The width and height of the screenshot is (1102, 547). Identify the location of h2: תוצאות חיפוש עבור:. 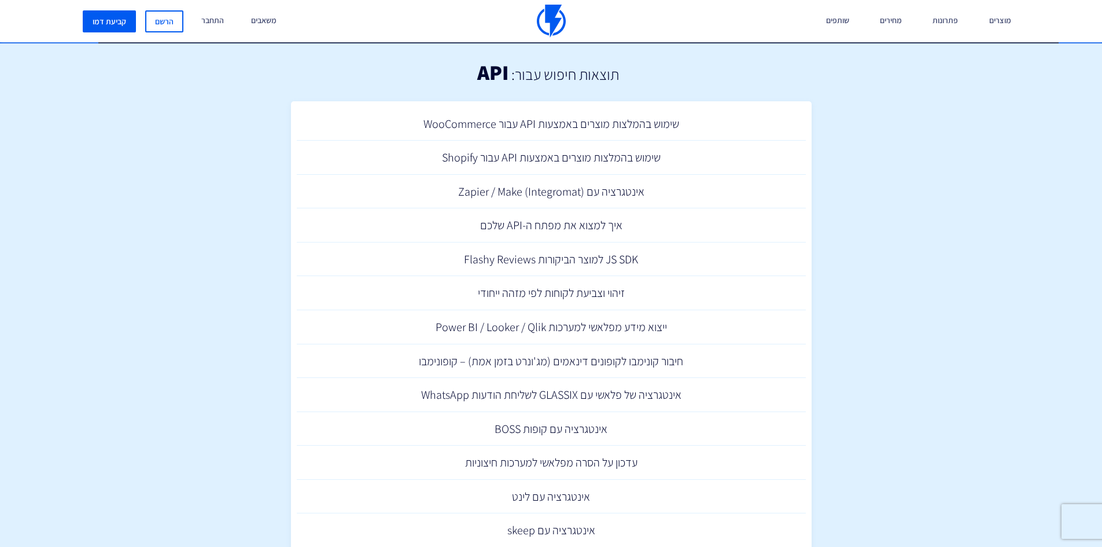
(564, 74).